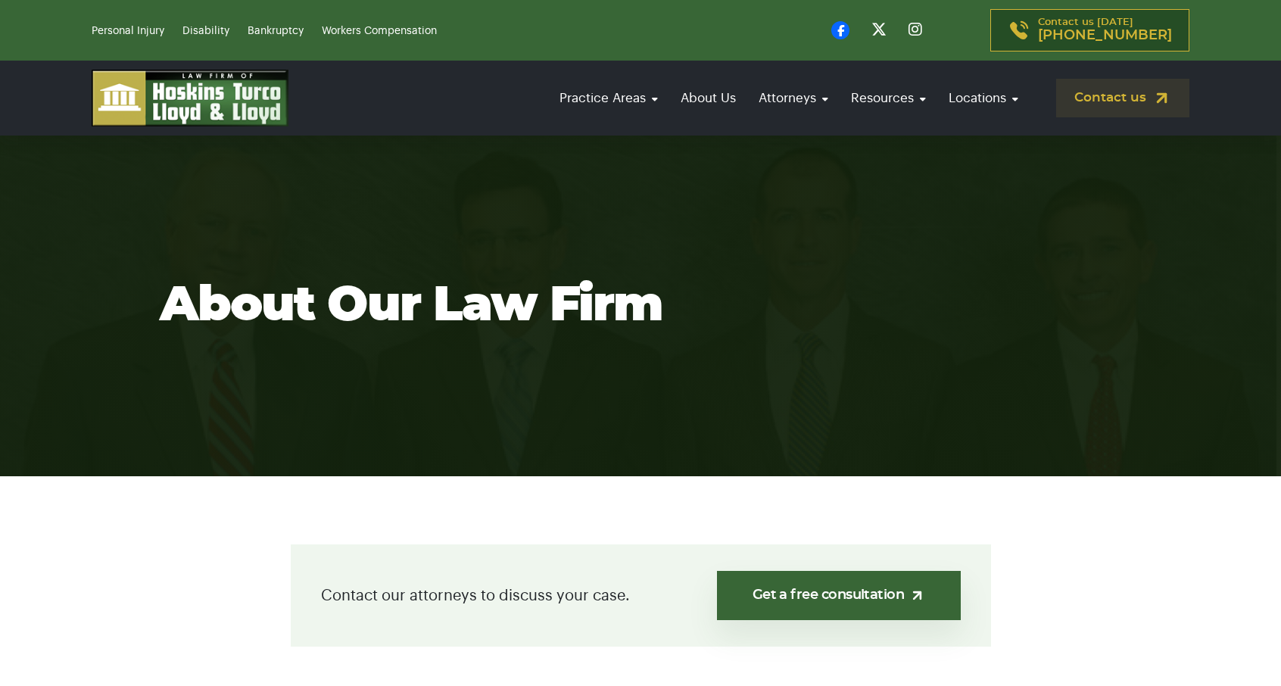 The image size is (1281, 686). What do you see at coordinates (888, 98) in the screenshot?
I see `a: Resources` at bounding box center [888, 98].